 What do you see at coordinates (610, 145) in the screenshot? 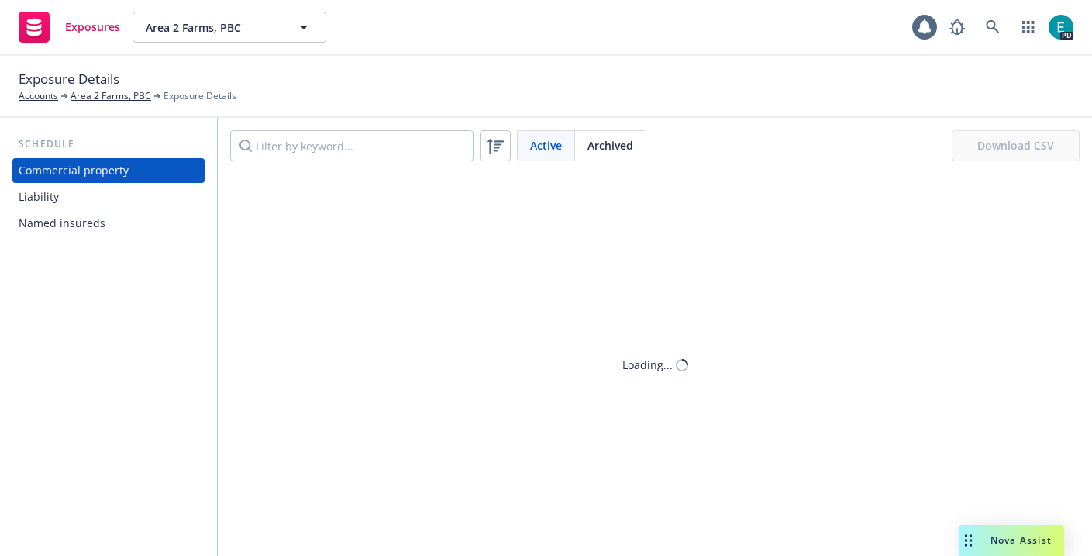
I see `span: Archived` at bounding box center [610, 145].